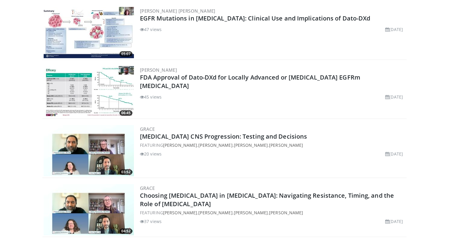 This screenshot has height=242, width=449. I want to click on li: 20 views, so click(151, 153).